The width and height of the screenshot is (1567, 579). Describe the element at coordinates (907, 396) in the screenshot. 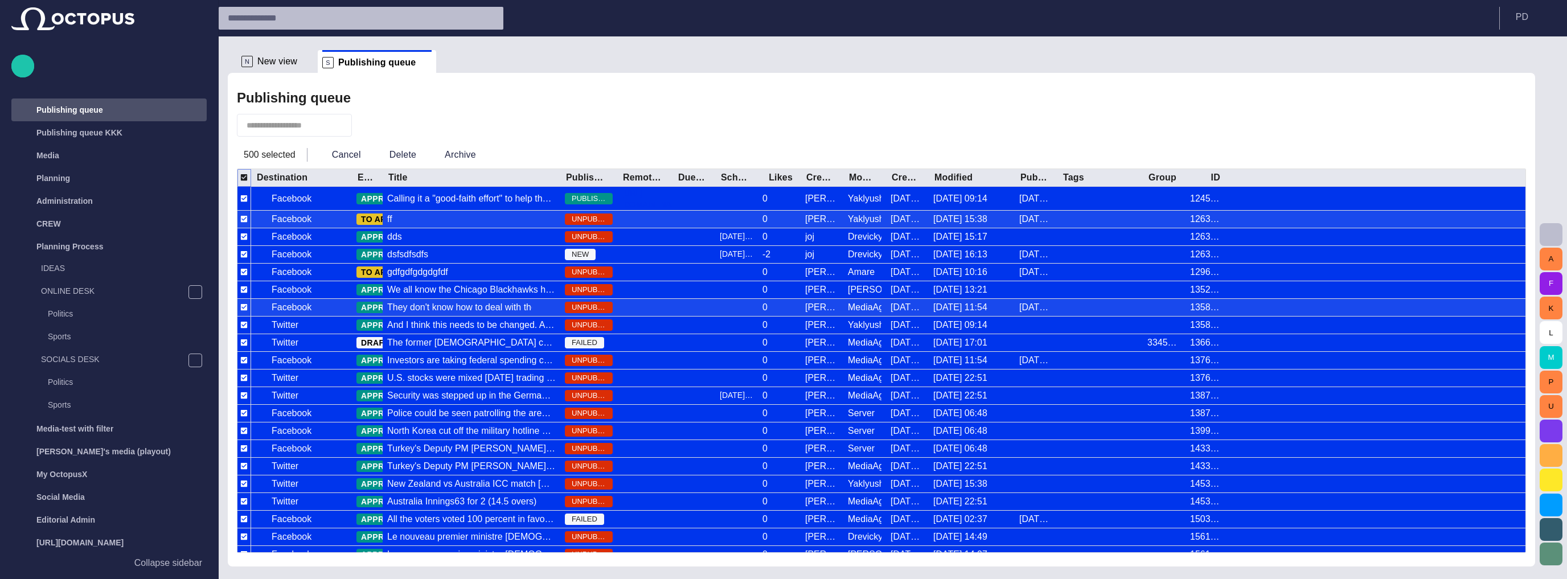

I see `div: 5/24/2013 16:23` at that location.